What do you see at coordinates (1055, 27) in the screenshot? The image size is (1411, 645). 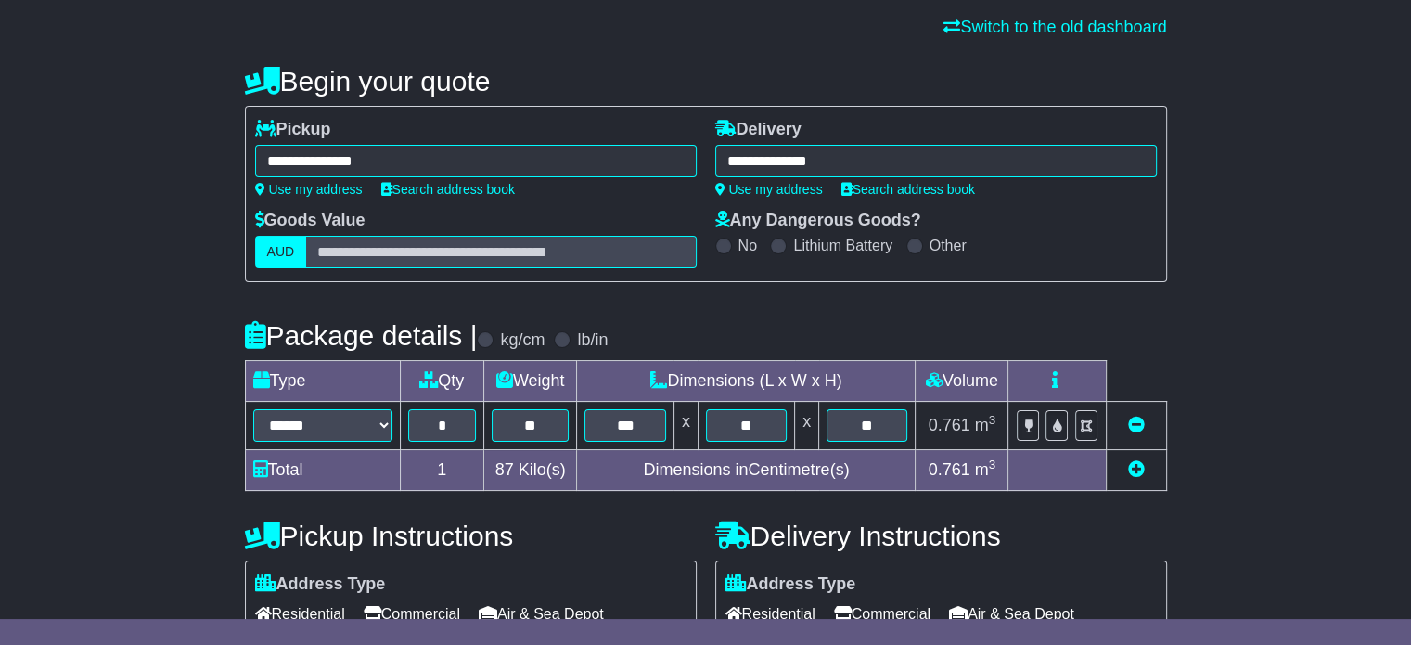 I see `a: Switch to the old dashboard` at bounding box center [1055, 27].